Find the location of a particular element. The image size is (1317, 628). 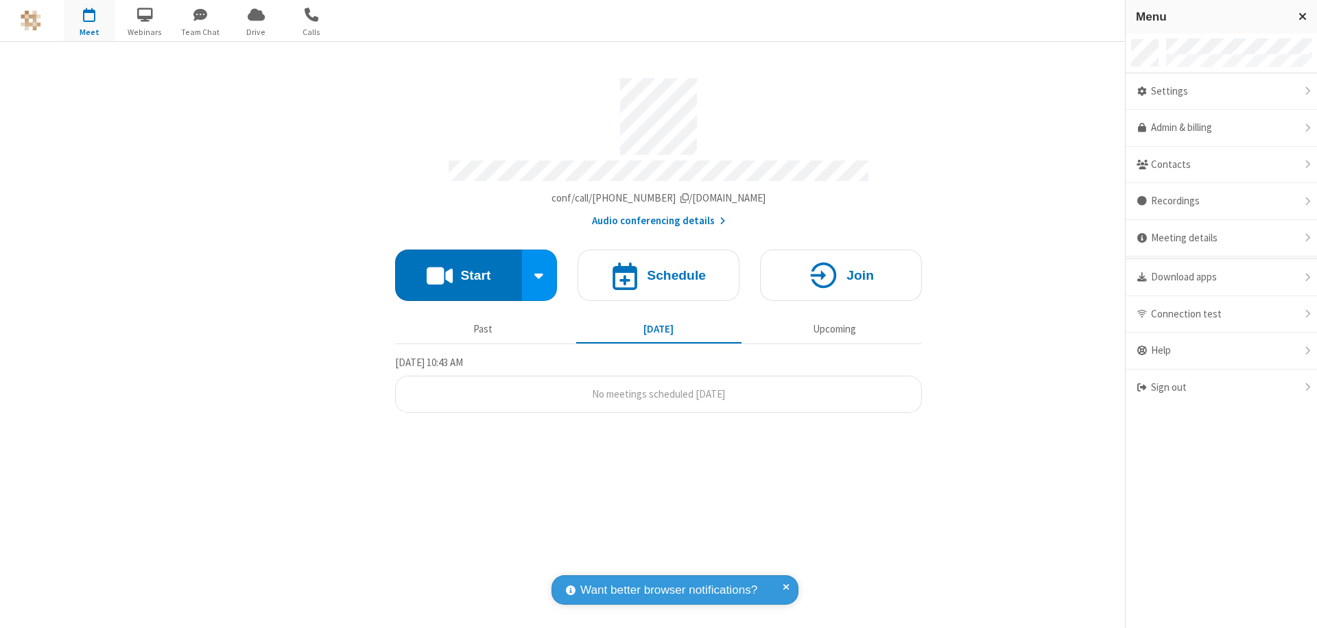

img: QA Selenium DO NOT DELETE OR CHANGE is located at coordinates (31, 21).